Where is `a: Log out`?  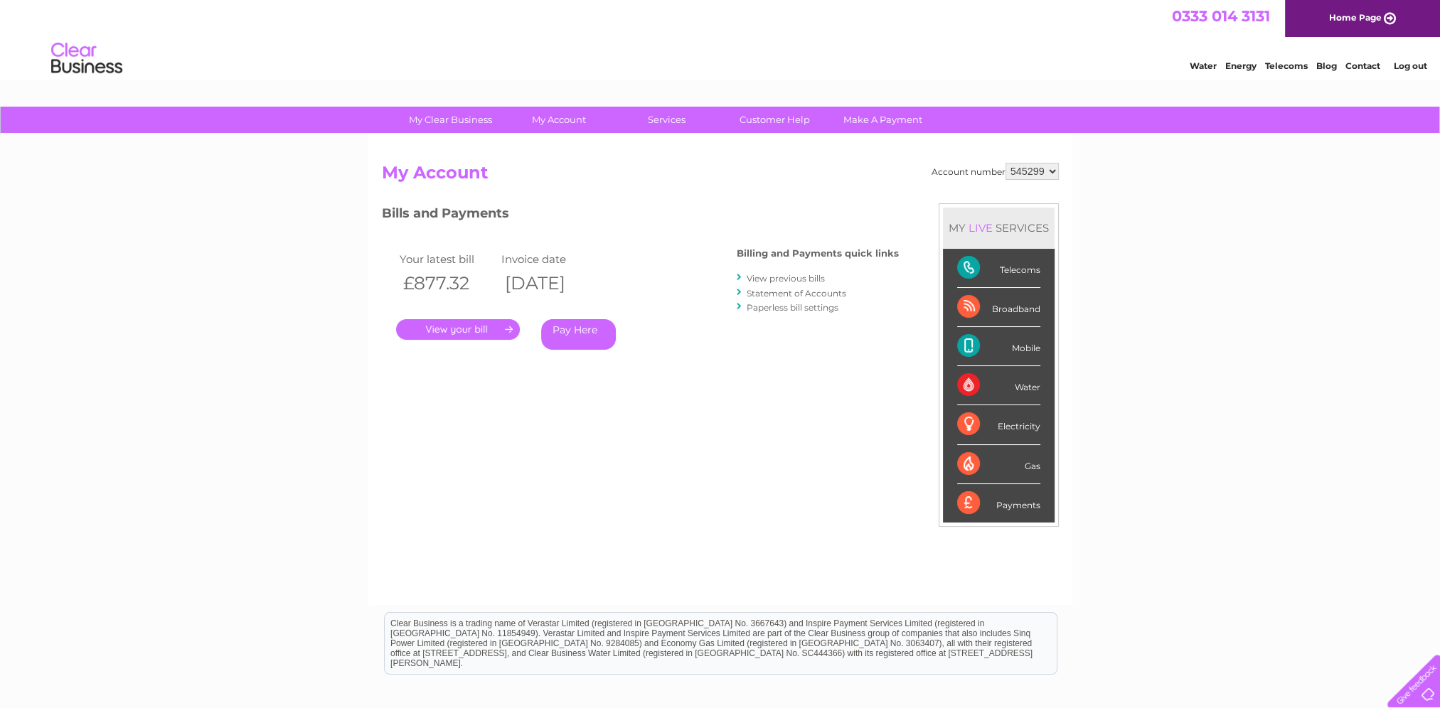 a: Log out is located at coordinates (1410, 65).